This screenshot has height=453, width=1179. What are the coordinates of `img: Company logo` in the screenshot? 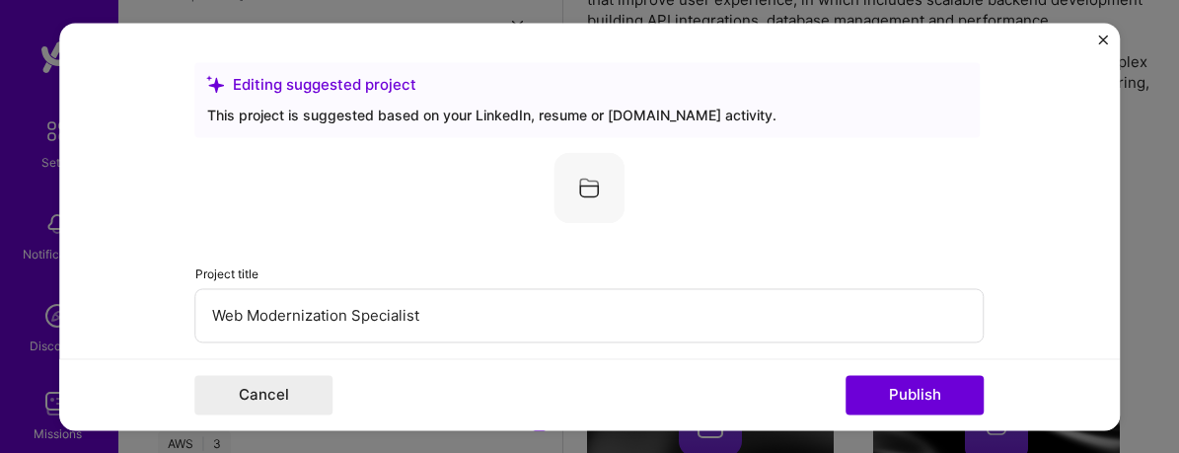 It's located at (590, 187).